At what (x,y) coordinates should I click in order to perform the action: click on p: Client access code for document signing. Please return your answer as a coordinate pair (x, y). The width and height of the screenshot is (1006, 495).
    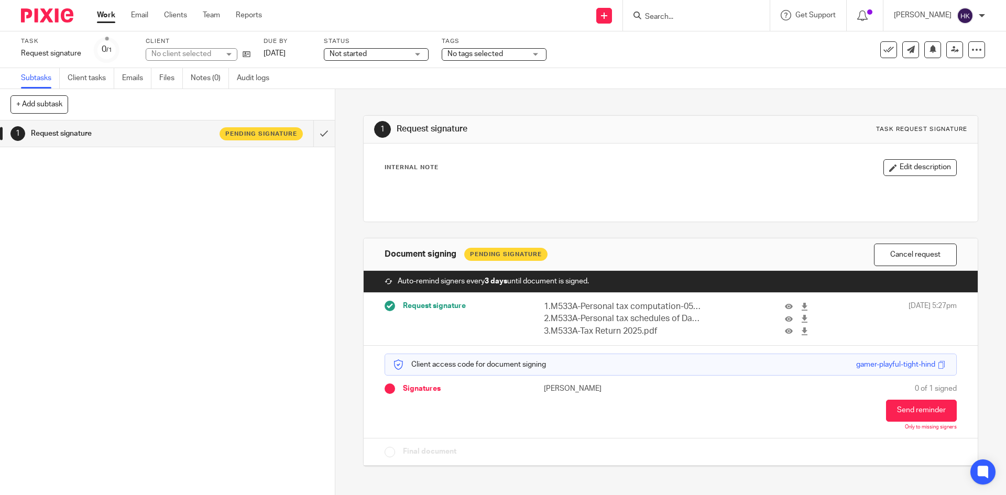
    Looking at the image, I should click on (469, 365).